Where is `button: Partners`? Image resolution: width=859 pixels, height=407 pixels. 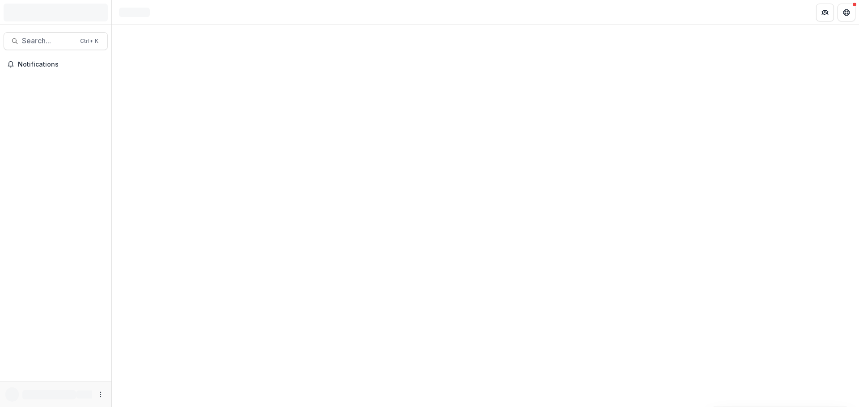
button: Partners is located at coordinates (825, 13).